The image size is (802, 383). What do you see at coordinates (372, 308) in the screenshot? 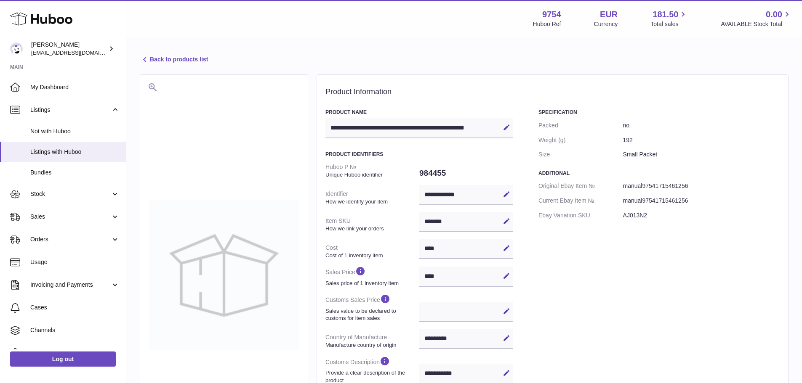
I see `dt: Customs Sales Price` at bounding box center [372, 308].